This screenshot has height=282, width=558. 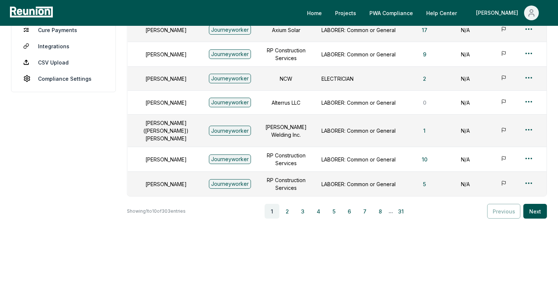 What do you see at coordinates (535, 212) in the screenshot?
I see `button: Next` at bounding box center [535, 212].